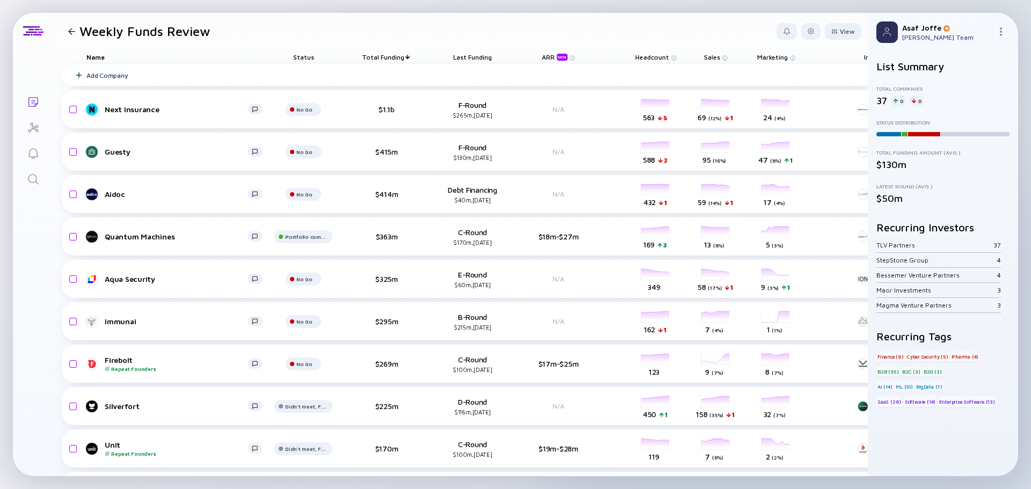  What do you see at coordinates (179, 152) in the screenshot?
I see `a: Guesty` at bounding box center [179, 152].